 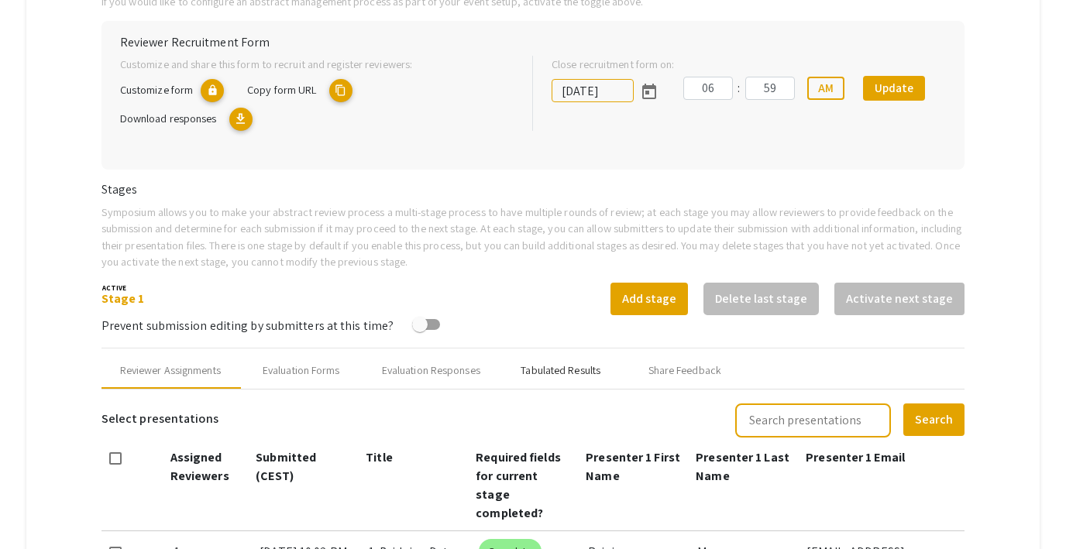 I want to click on span: Download responses, so click(x=168, y=118).